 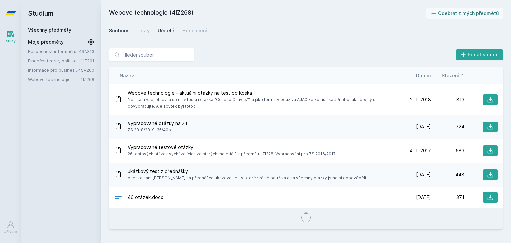 What do you see at coordinates (127, 75) in the screenshot?
I see `span: Název` at bounding box center [127, 75].